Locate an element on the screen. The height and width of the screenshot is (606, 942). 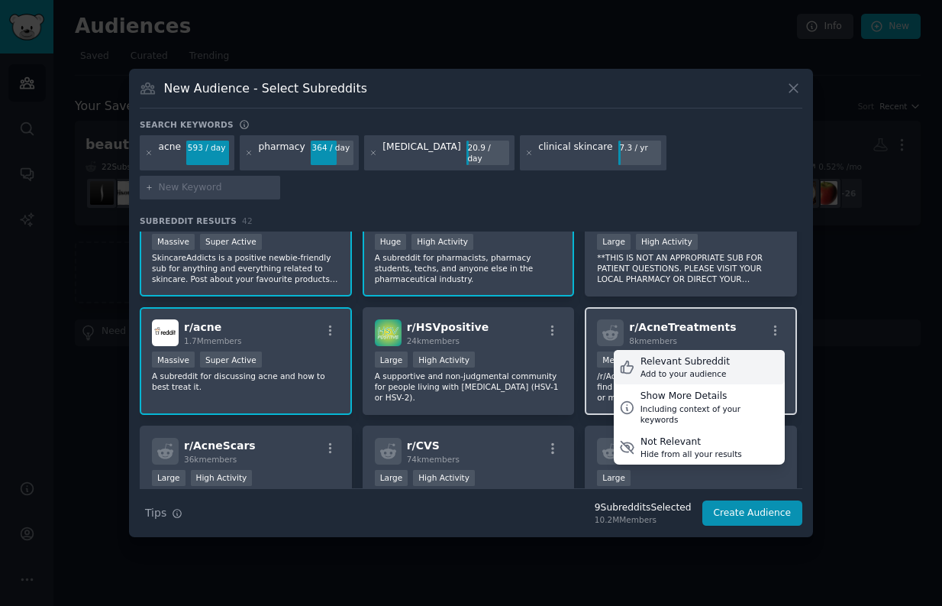
span: 24k members is located at coordinates (433, 341).